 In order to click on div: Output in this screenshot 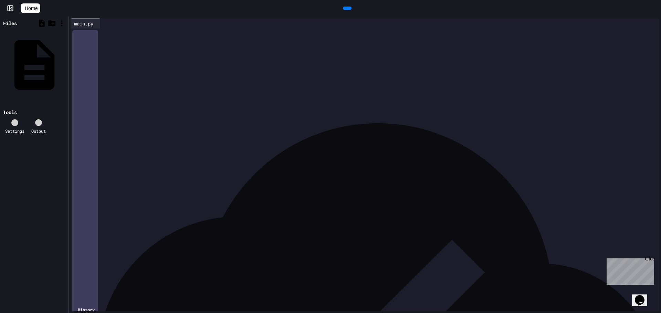, I will do `click(39, 131)`.